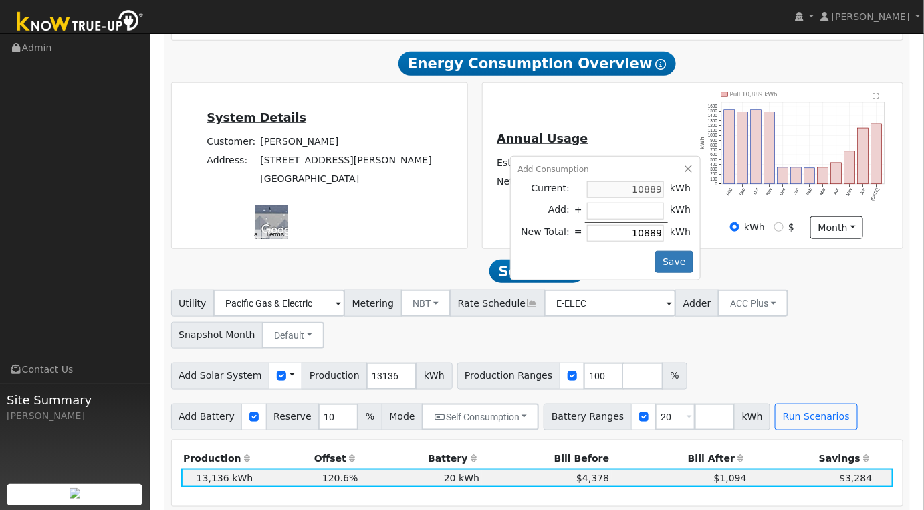 This screenshot has width=924, height=510. Describe the element at coordinates (713, 134) in the screenshot. I see `text: 1000` at that location.